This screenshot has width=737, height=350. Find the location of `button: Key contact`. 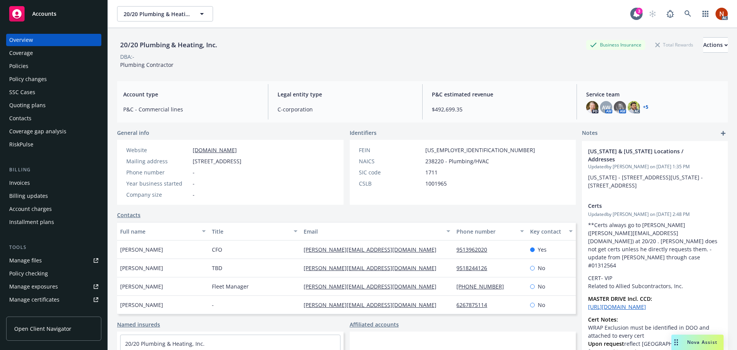

button: Key contact is located at coordinates (551, 231).